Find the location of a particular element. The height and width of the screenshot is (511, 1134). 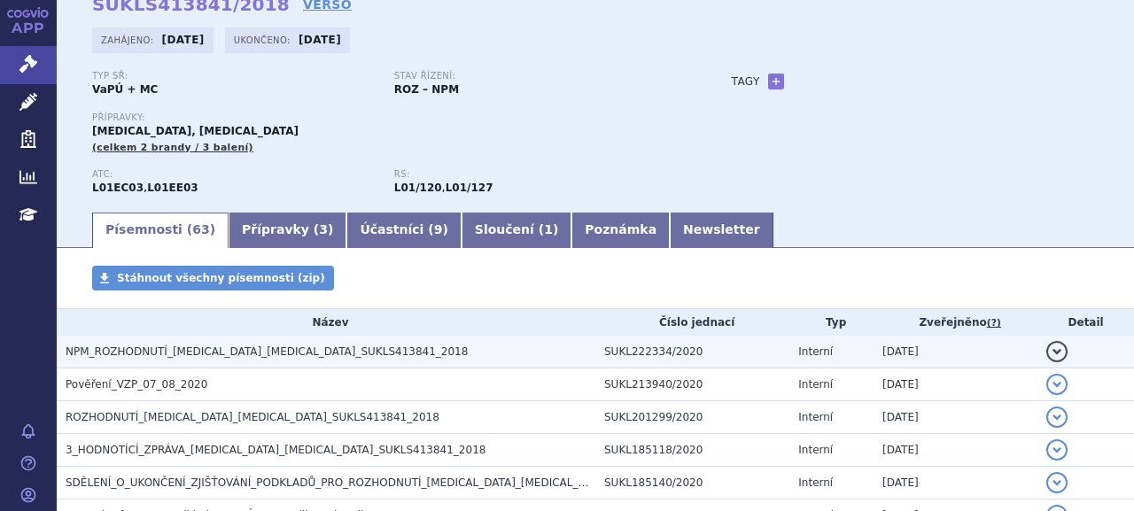

span: Stáhnout všechny písemnosti (zip) is located at coordinates (221, 278).